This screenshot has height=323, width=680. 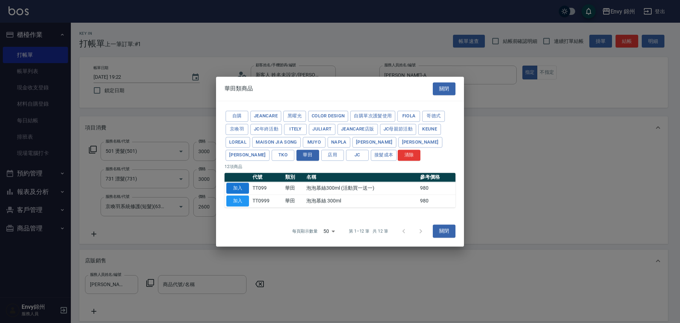 I want to click on button: JC, so click(x=357, y=155).